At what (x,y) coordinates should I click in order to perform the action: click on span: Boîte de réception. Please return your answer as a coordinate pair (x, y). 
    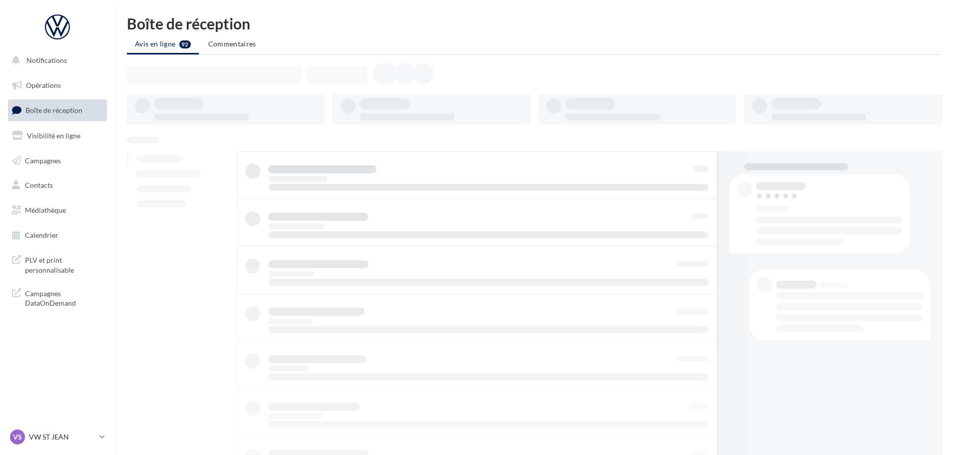
    Looking at the image, I should click on (54, 110).